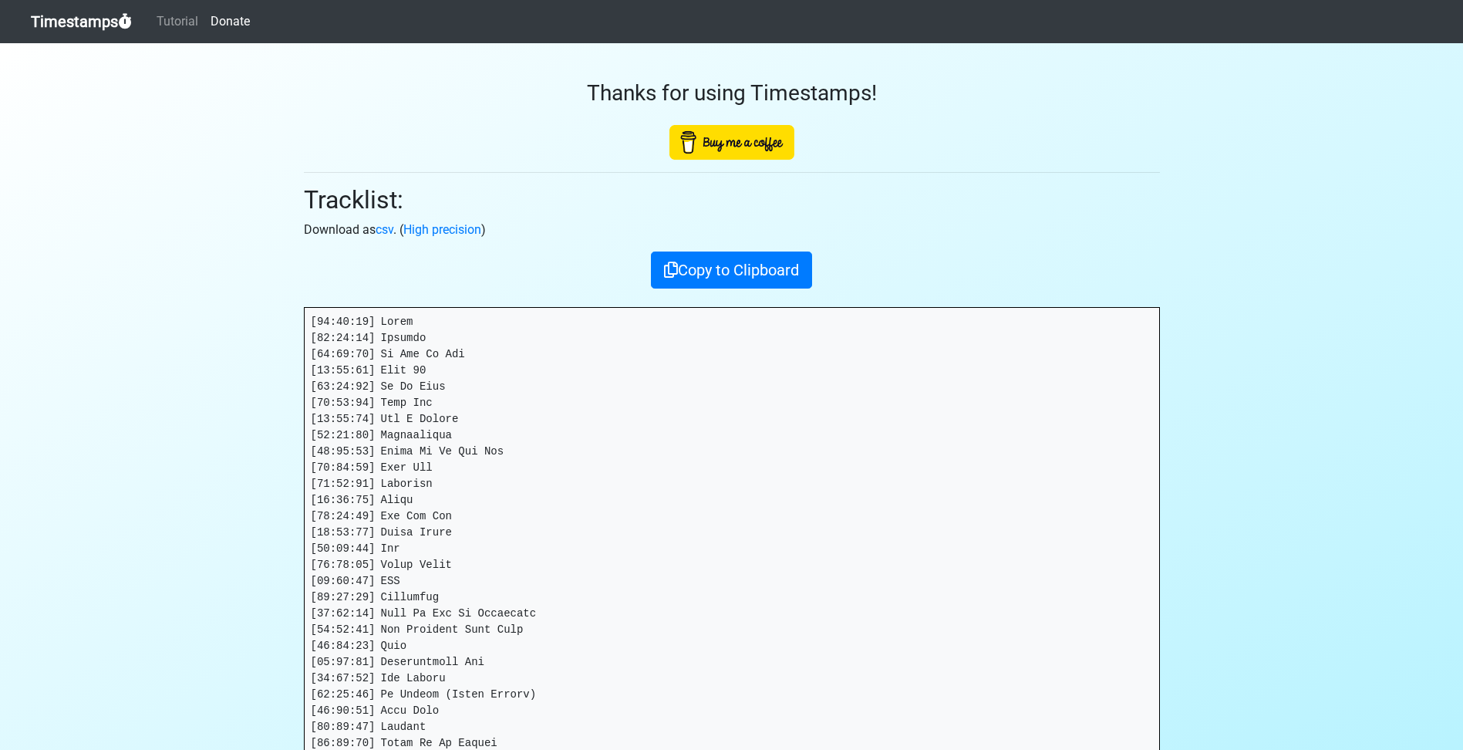  I want to click on a: Timestamps, so click(81, 22).